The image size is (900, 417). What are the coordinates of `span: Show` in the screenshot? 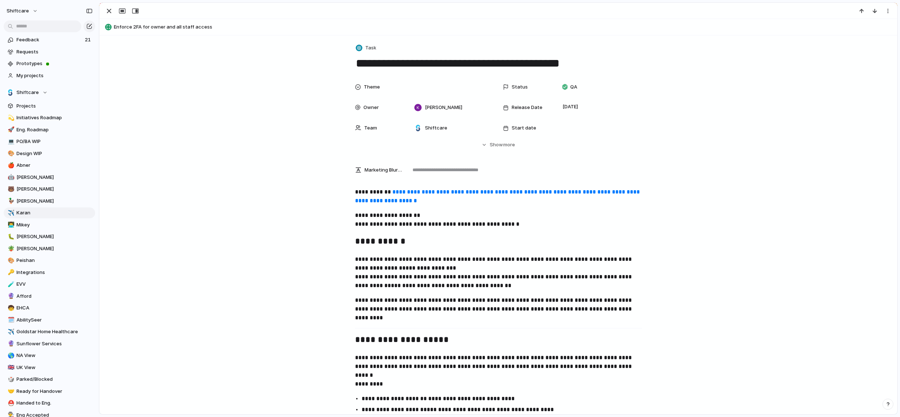 It's located at (496, 145).